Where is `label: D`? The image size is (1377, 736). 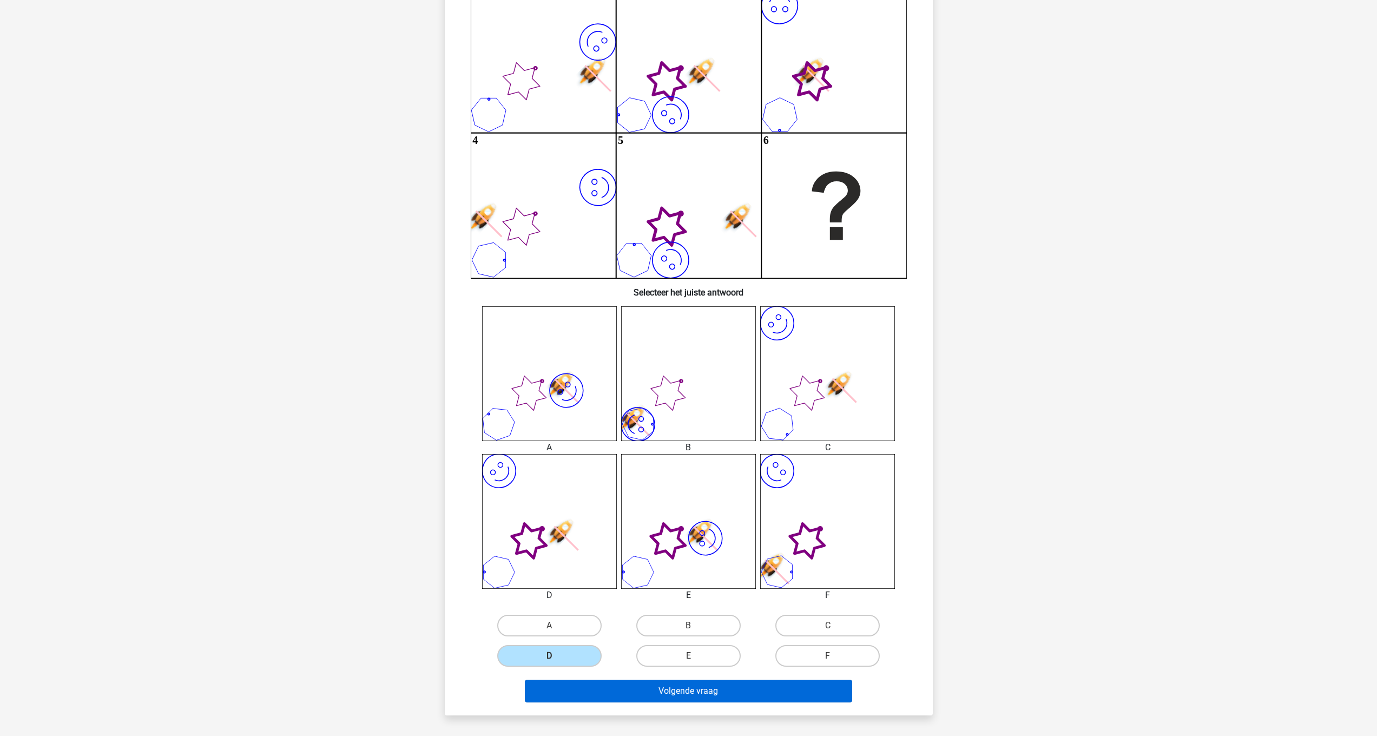
label: D is located at coordinates (549, 656).